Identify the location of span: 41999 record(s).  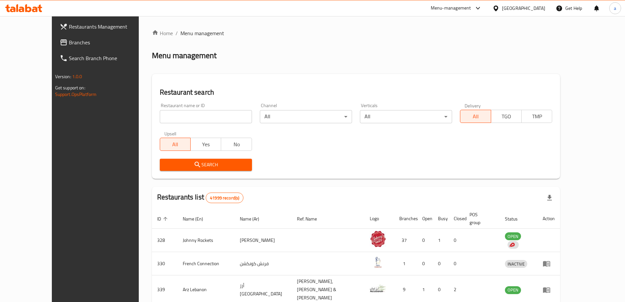
(224, 198).